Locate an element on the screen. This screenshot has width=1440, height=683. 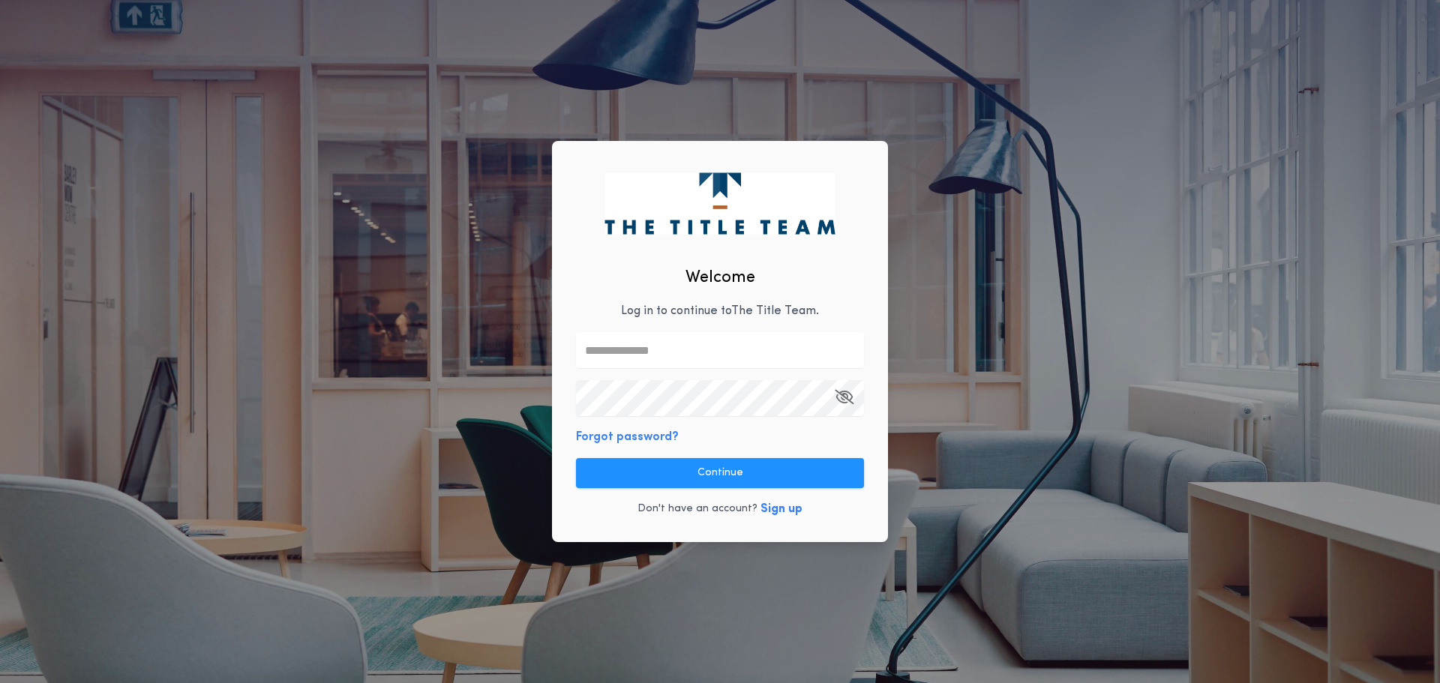
h2: Welcome is located at coordinates (720, 278).